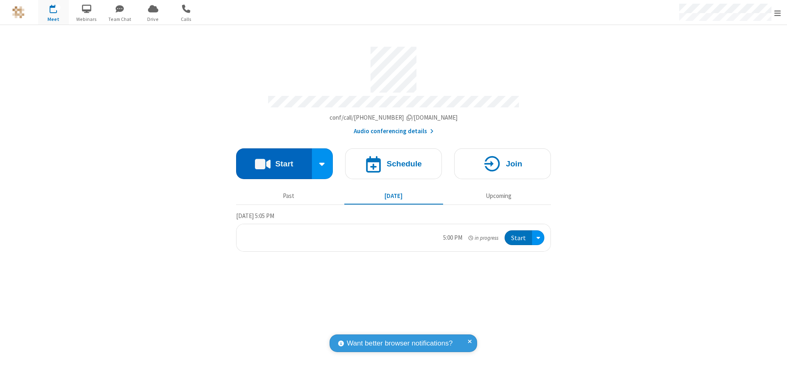  Describe the element at coordinates (53, 19) in the screenshot. I see `span: Meet` at that location.